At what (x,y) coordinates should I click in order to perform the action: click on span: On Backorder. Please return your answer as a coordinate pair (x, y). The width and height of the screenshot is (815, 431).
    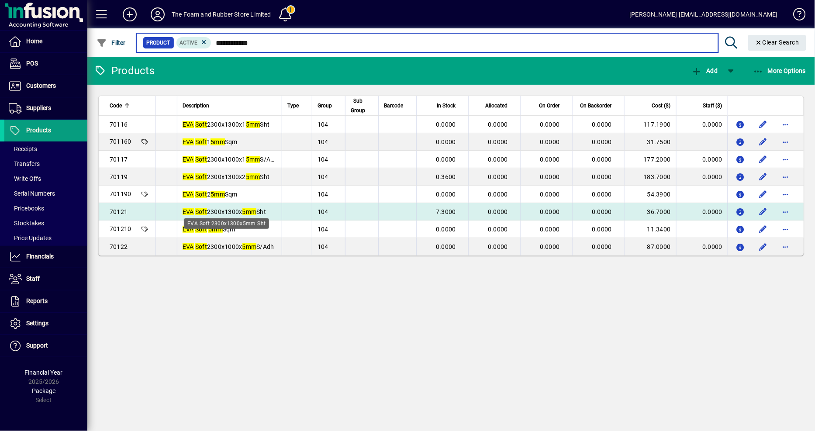
    Looking at the image, I should click on (596, 106).